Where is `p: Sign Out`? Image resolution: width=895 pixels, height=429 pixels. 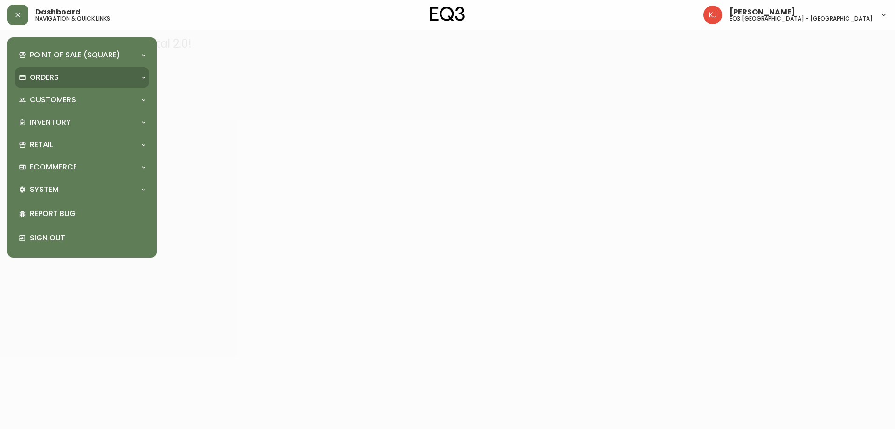
p: Sign Out is located at coordinates (88, 238).